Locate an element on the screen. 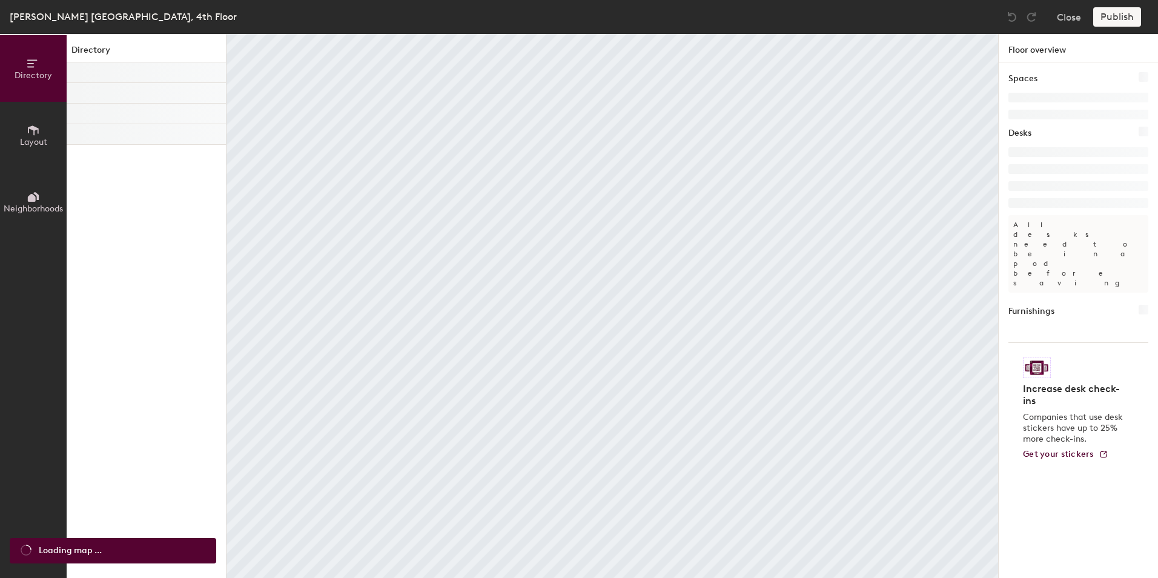  h1: Desks is located at coordinates (1020, 133).